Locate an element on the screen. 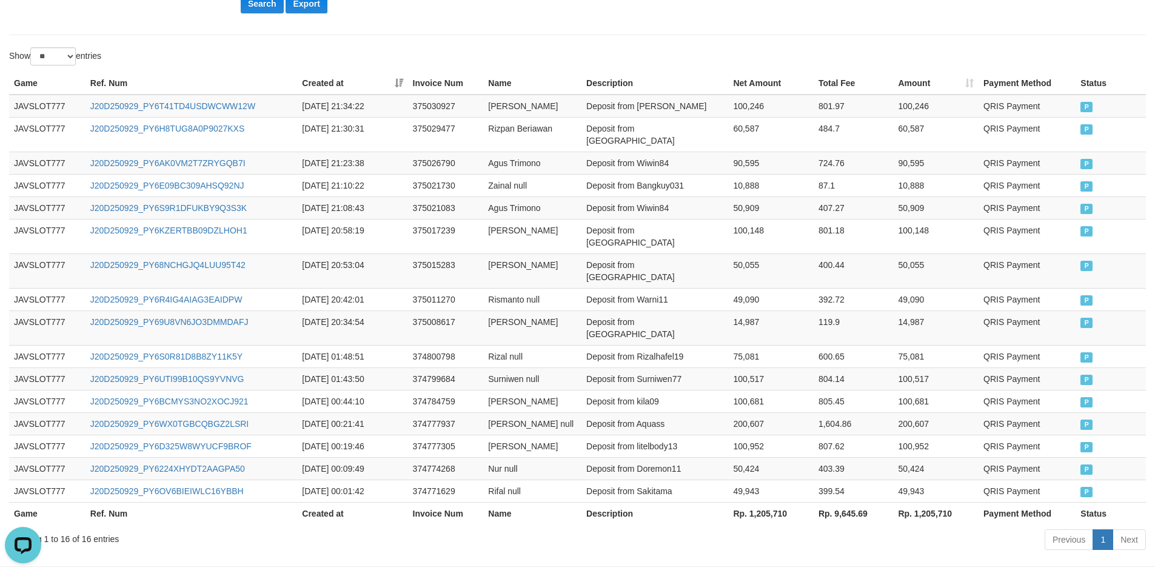  a: J20D250929_PY6AK0VM2T7ZRYGQB7I is located at coordinates (168, 163).